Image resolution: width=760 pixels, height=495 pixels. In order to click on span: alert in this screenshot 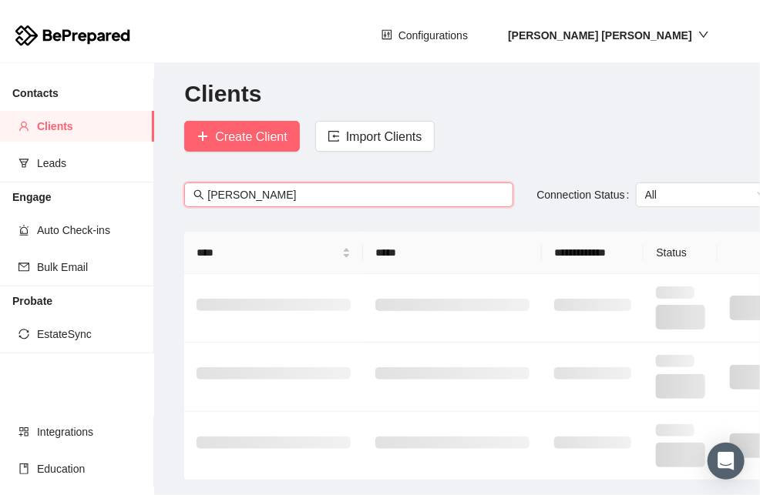, I will do `click(24, 230)`.